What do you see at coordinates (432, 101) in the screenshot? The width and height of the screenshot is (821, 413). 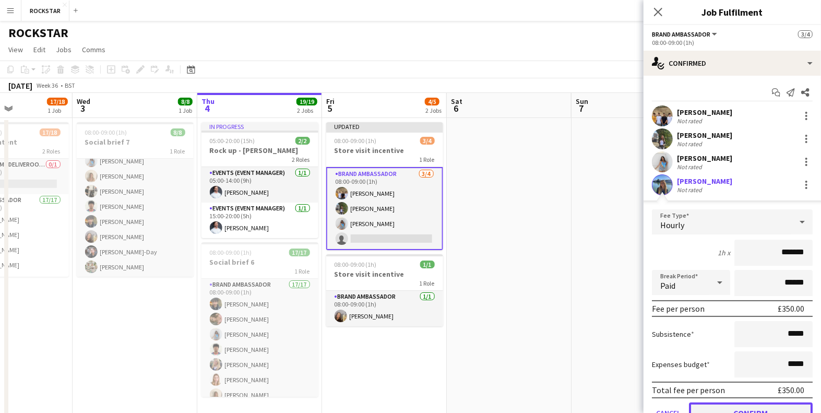 I see `span: 4/5` at bounding box center [432, 101].